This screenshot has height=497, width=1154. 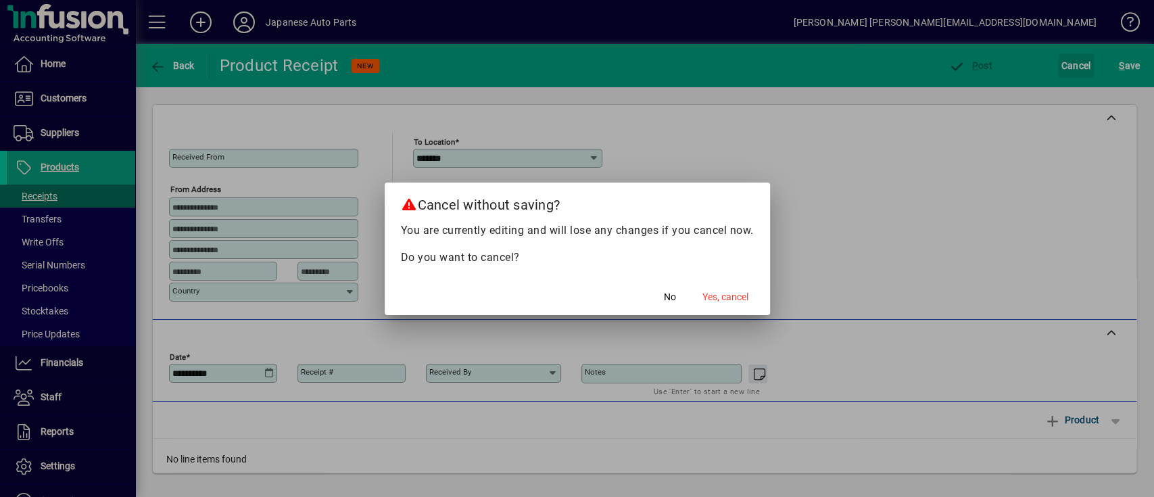 What do you see at coordinates (577, 231) in the screenshot?
I see `p: You are currently editing and will lose any changes if you cancel now.` at bounding box center [577, 231].